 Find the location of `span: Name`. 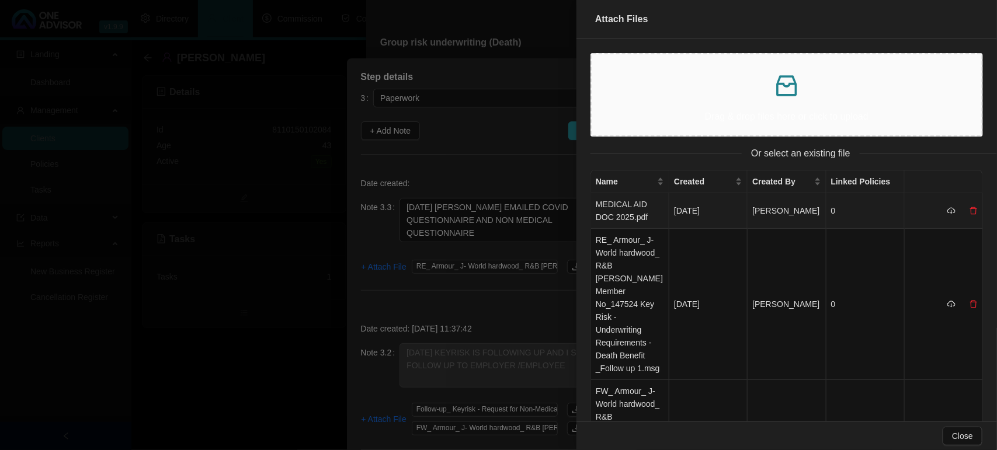

span: Name is located at coordinates (625, 182).